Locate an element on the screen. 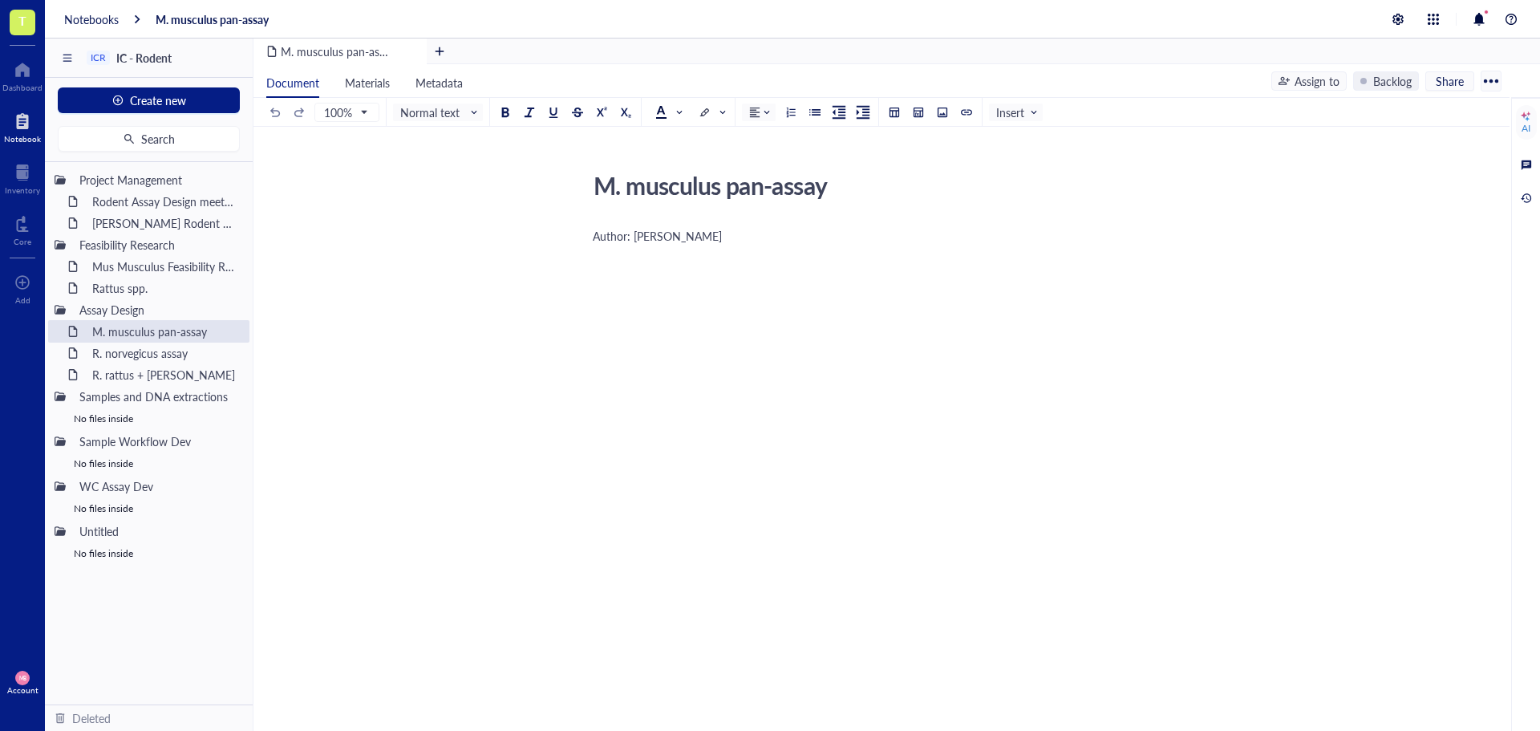  span: IC - Rodent is located at coordinates (144, 58).